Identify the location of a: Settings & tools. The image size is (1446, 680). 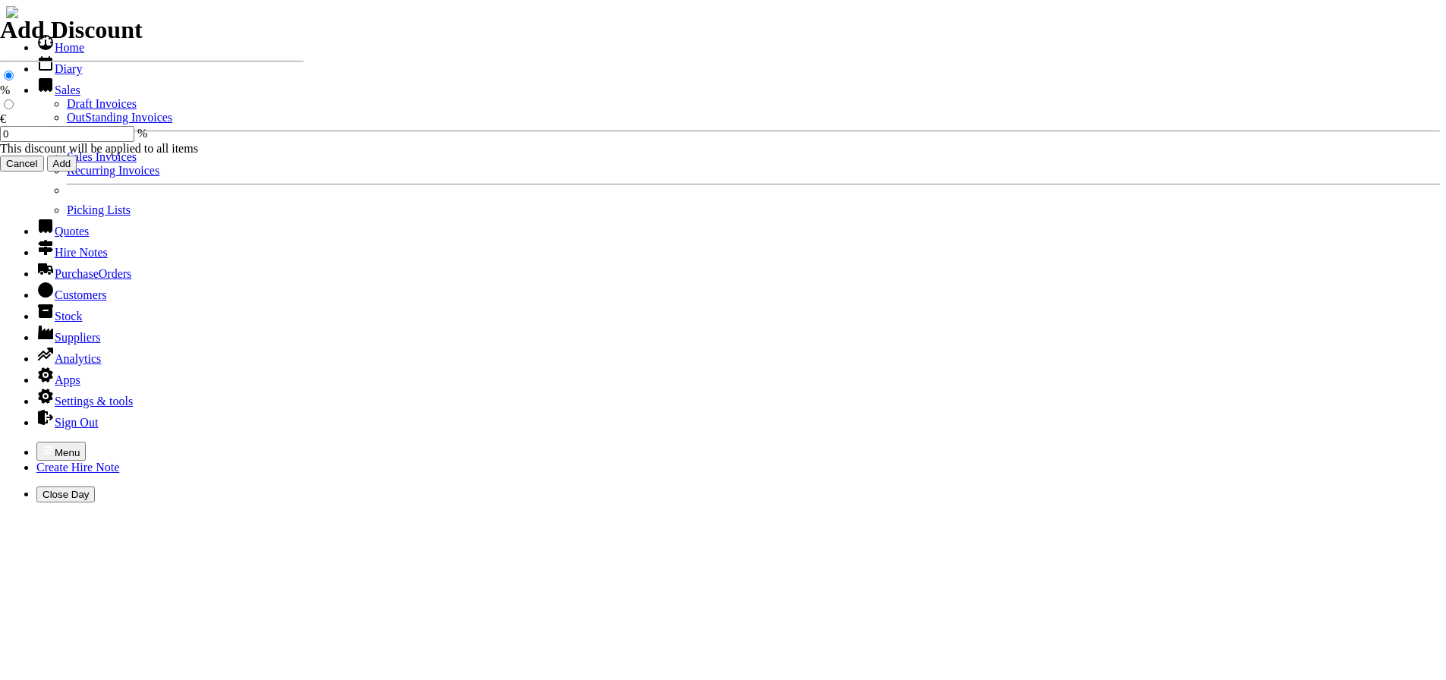
(84, 401).